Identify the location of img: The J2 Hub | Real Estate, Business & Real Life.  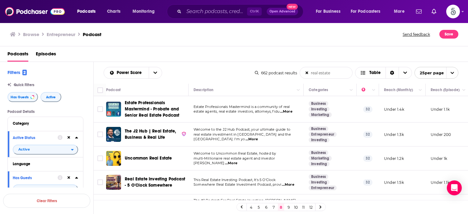
(113, 134).